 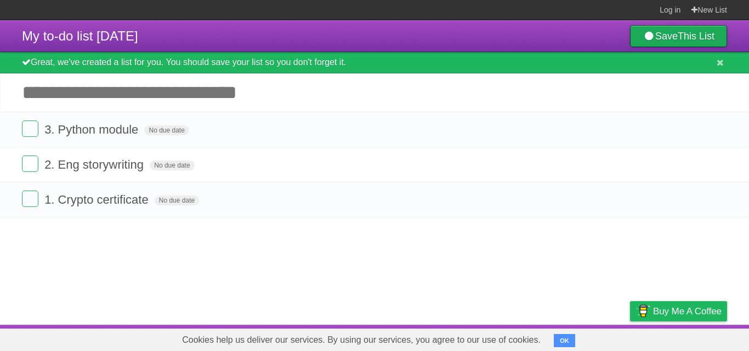 What do you see at coordinates (95, 164) in the screenshot?
I see `span: 2. Eng storywriting` at bounding box center [95, 164].